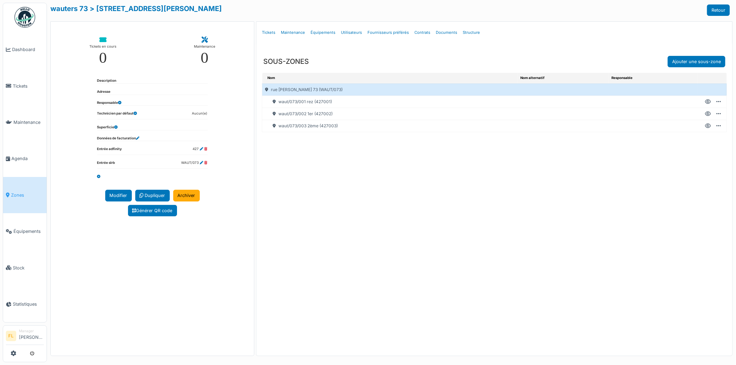  I want to click on a: Dupliquer, so click(153, 195).